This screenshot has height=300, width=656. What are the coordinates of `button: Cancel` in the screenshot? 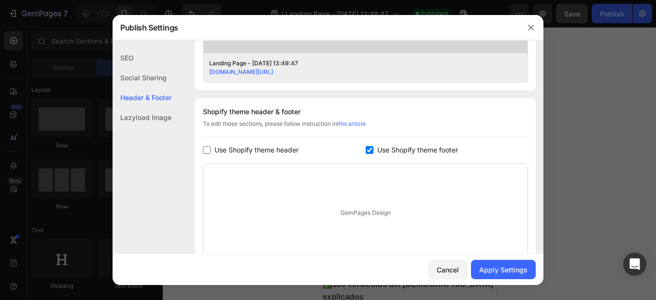 It's located at (448, 269).